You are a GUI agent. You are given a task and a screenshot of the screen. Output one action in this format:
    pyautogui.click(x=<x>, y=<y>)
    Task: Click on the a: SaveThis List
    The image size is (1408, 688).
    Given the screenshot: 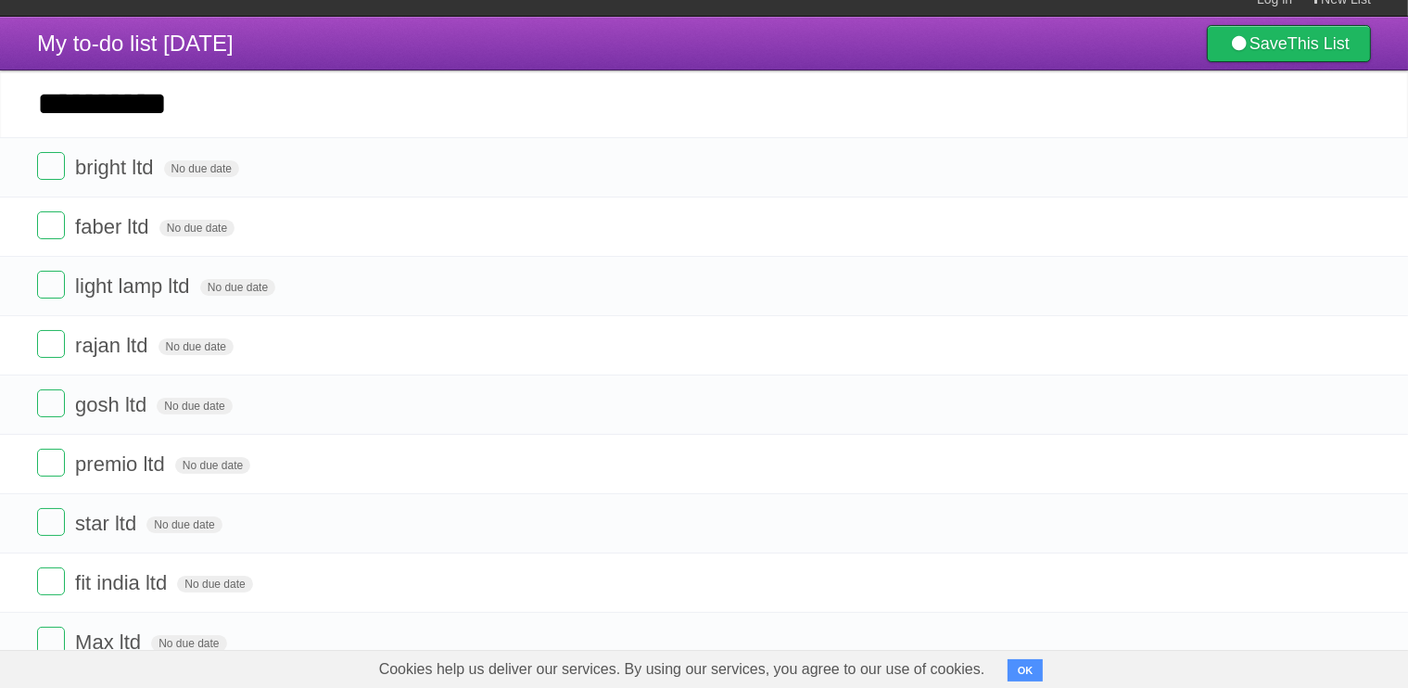 What is the action you would take?
    pyautogui.click(x=1288, y=44)
    